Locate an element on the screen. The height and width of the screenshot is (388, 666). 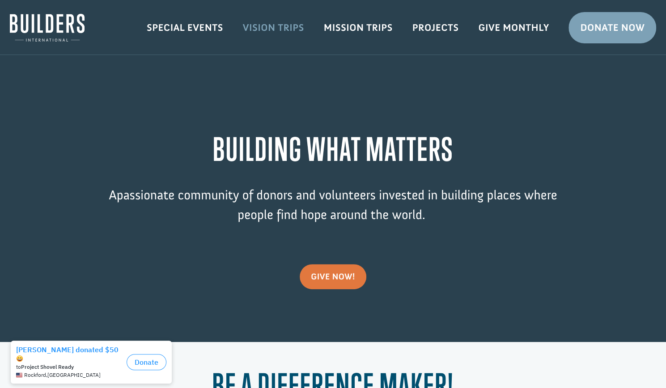
img: Builders International is located at coordinates (47, 28).